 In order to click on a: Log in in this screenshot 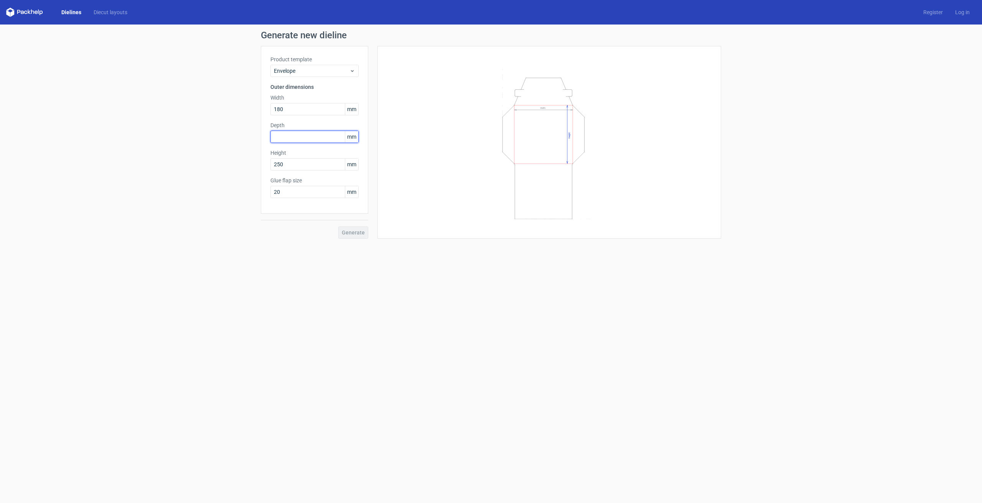, I will do `click(962, 12)`.